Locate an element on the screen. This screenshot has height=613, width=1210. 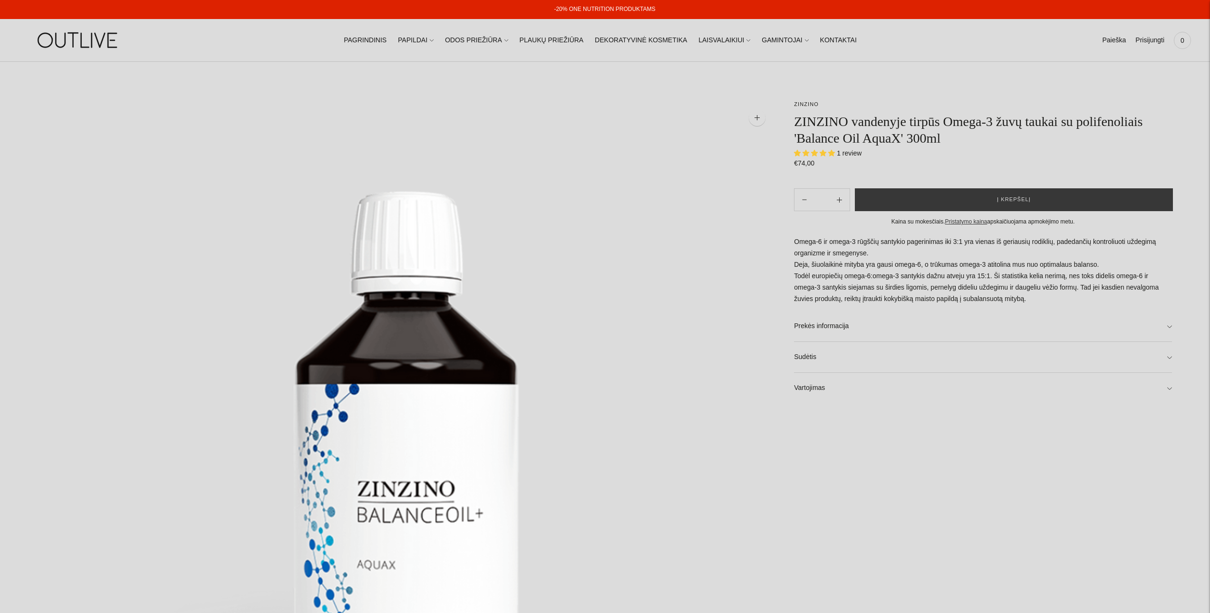
a: PAPILDAI is located at coordinates (416, 40).